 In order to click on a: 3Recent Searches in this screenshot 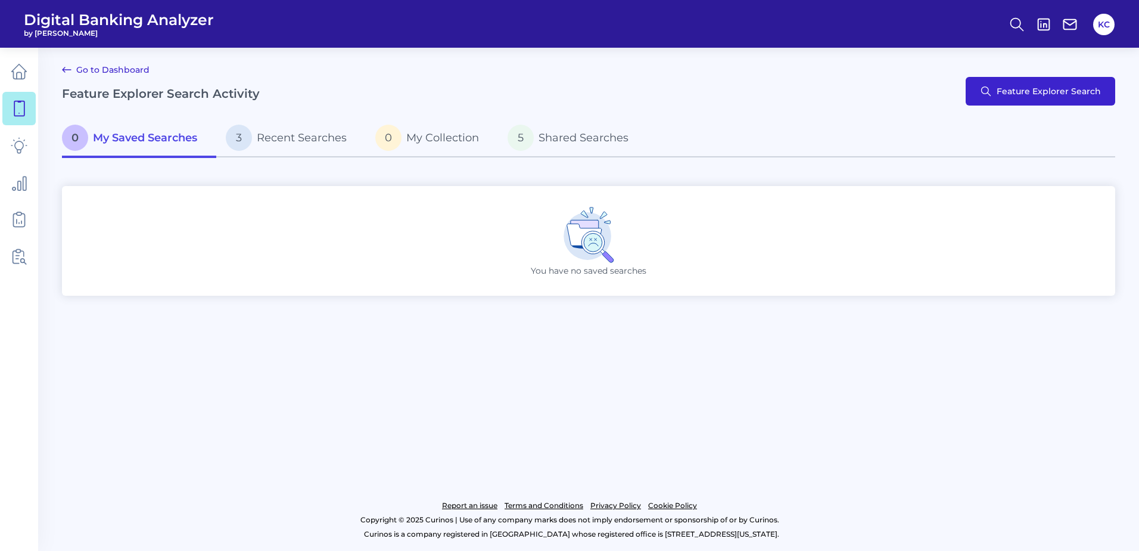, I will do `click(291, 139)`.